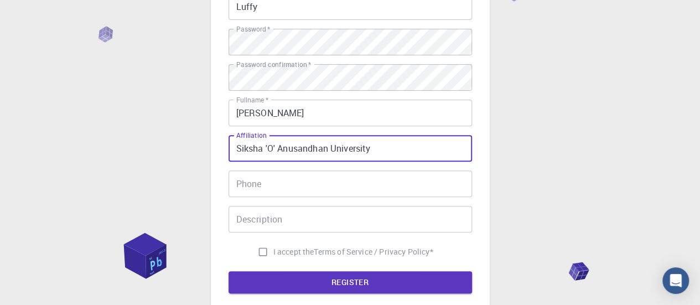 The image size is (700, 305). What do you see at coordinates (251, 135) in the screenshot?
I see `label: Affiliation` at bounding box center [251, 135].